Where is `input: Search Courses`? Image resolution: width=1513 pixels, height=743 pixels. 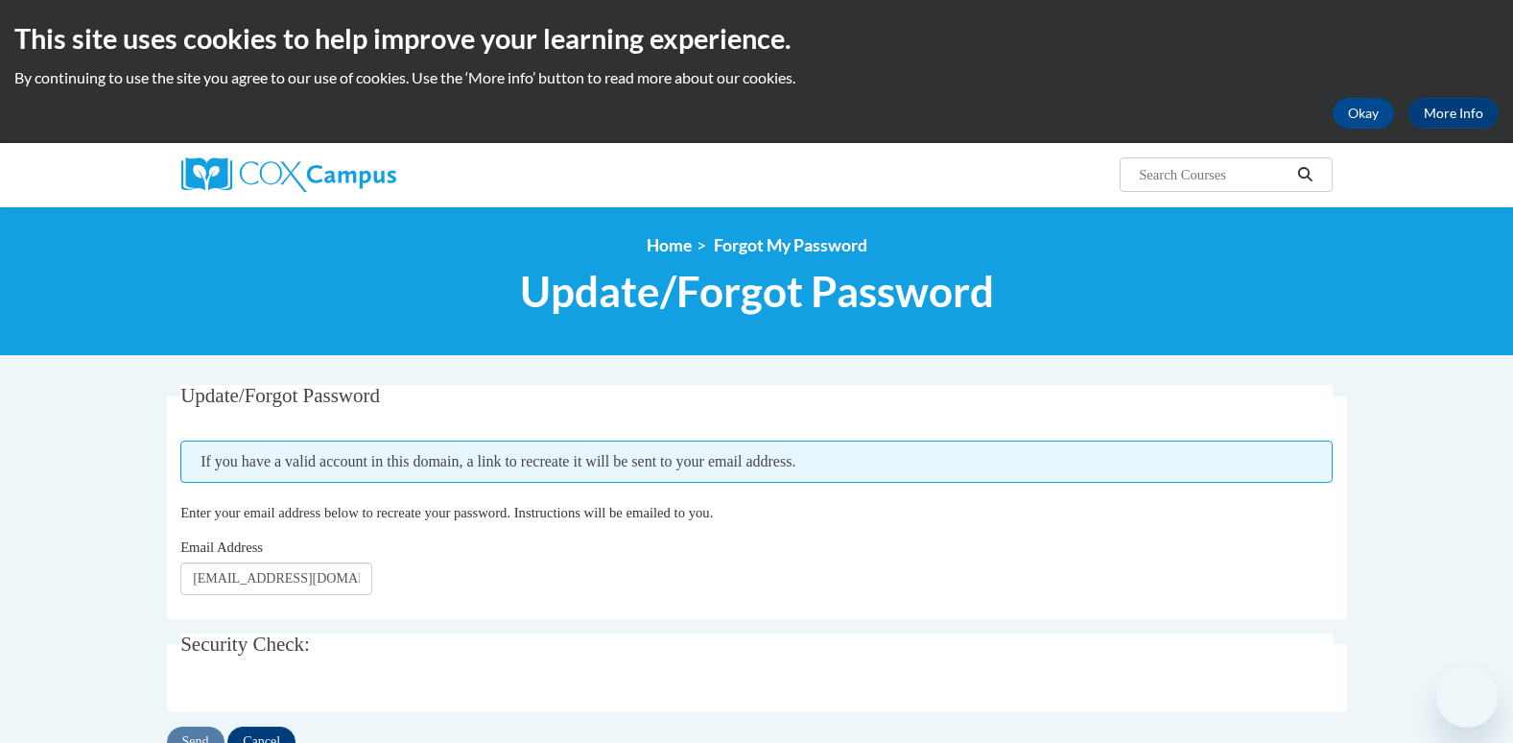
input: Search Courses is located at coordinates (1214, 175).